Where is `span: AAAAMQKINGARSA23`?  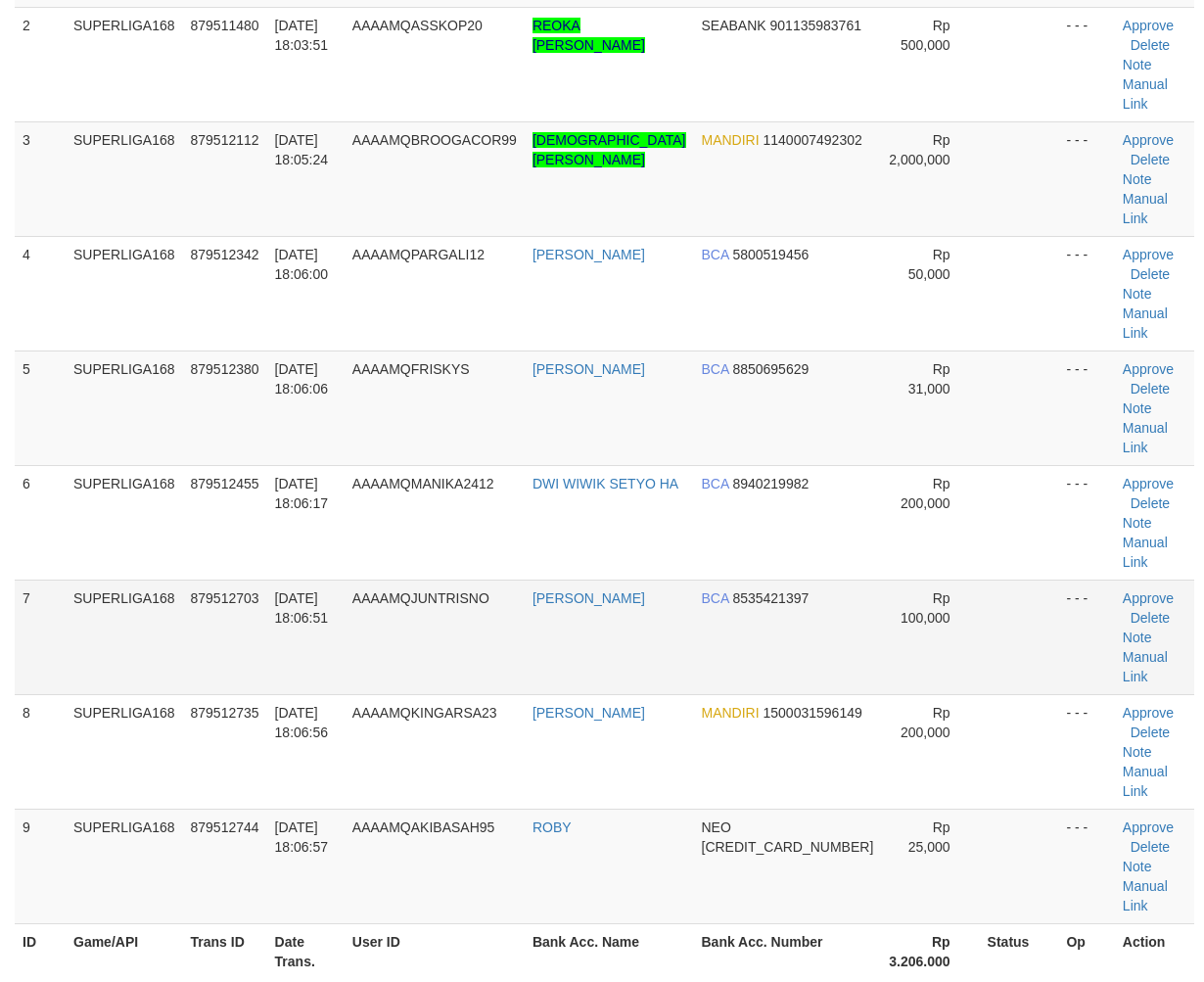 span: AAAAMQKINGARSA23 is located at coordinates (425, 713).